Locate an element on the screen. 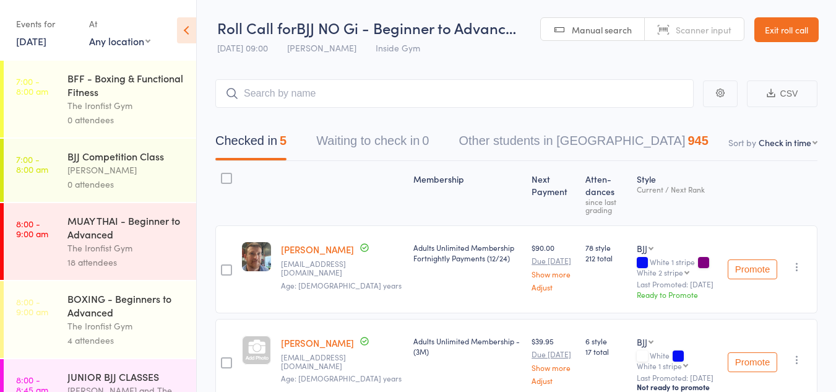 This screenshot has height=392, width=836. div: Ready to Promote is located at coordinates (677, 294).